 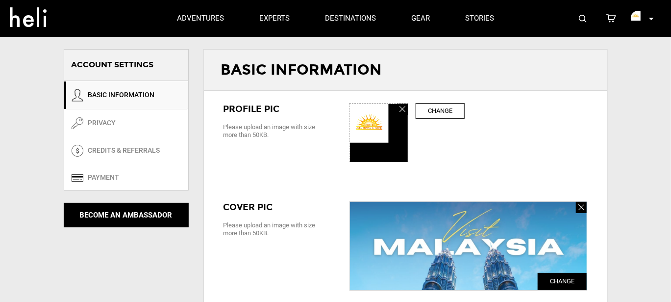 What do you see at coordinates (201, 18) in the screenshot?
I see `p: adventures` at bounding box center [201, 18].